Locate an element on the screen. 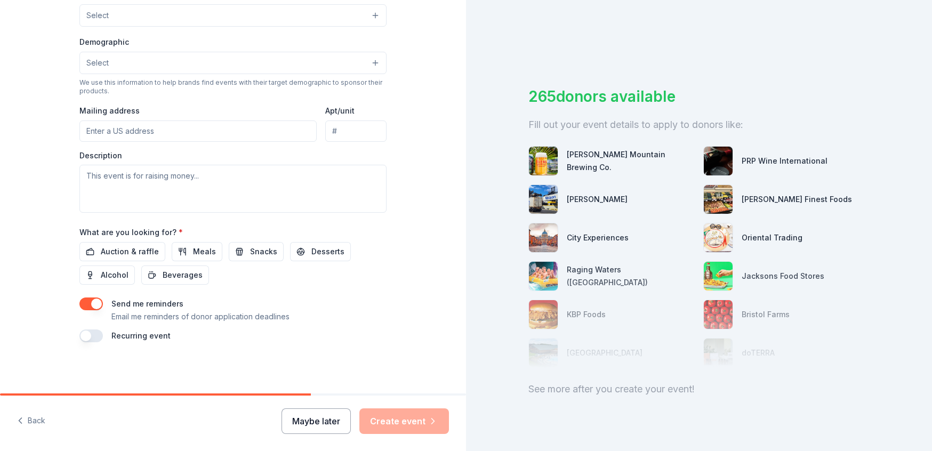 The height and width of the screenshot is (451, 932). button: Alcohol is located at coordinates (107, 275).